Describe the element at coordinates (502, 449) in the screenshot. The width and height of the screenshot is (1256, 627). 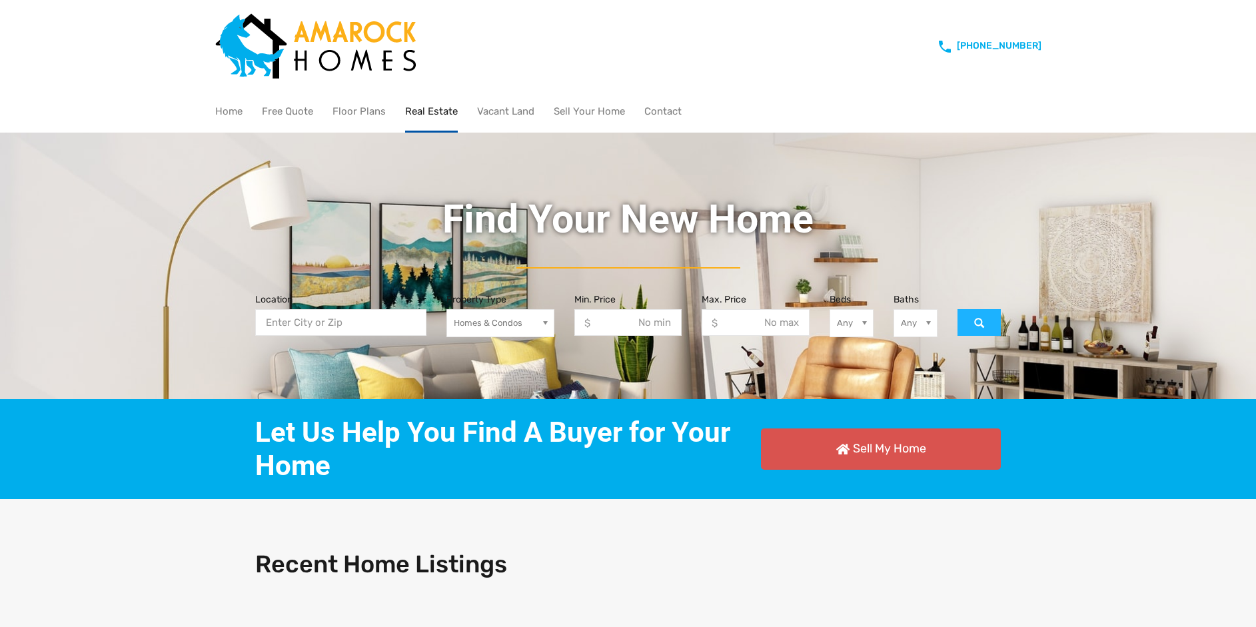
I see `div: Let Us Help You Find A Buyer for Your Home` at that location.